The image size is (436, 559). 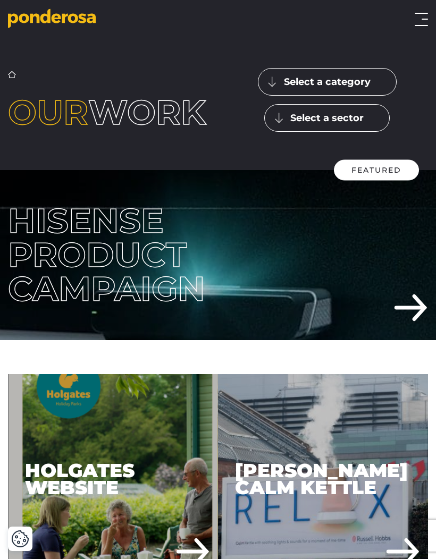 I want to click on div: Featured, so click(x=376, y=170).